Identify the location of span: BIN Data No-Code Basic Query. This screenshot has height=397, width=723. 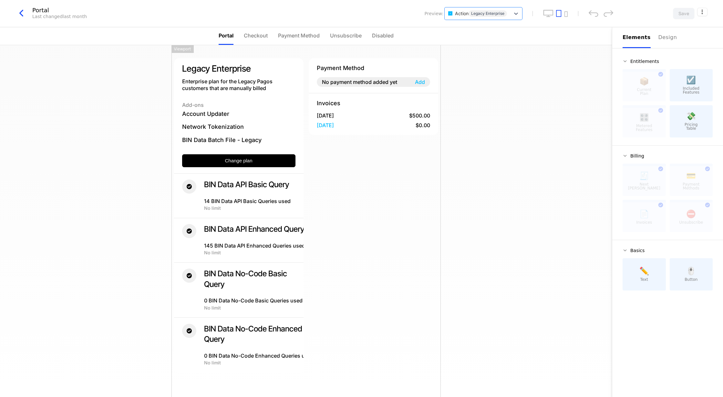
(245, 279).